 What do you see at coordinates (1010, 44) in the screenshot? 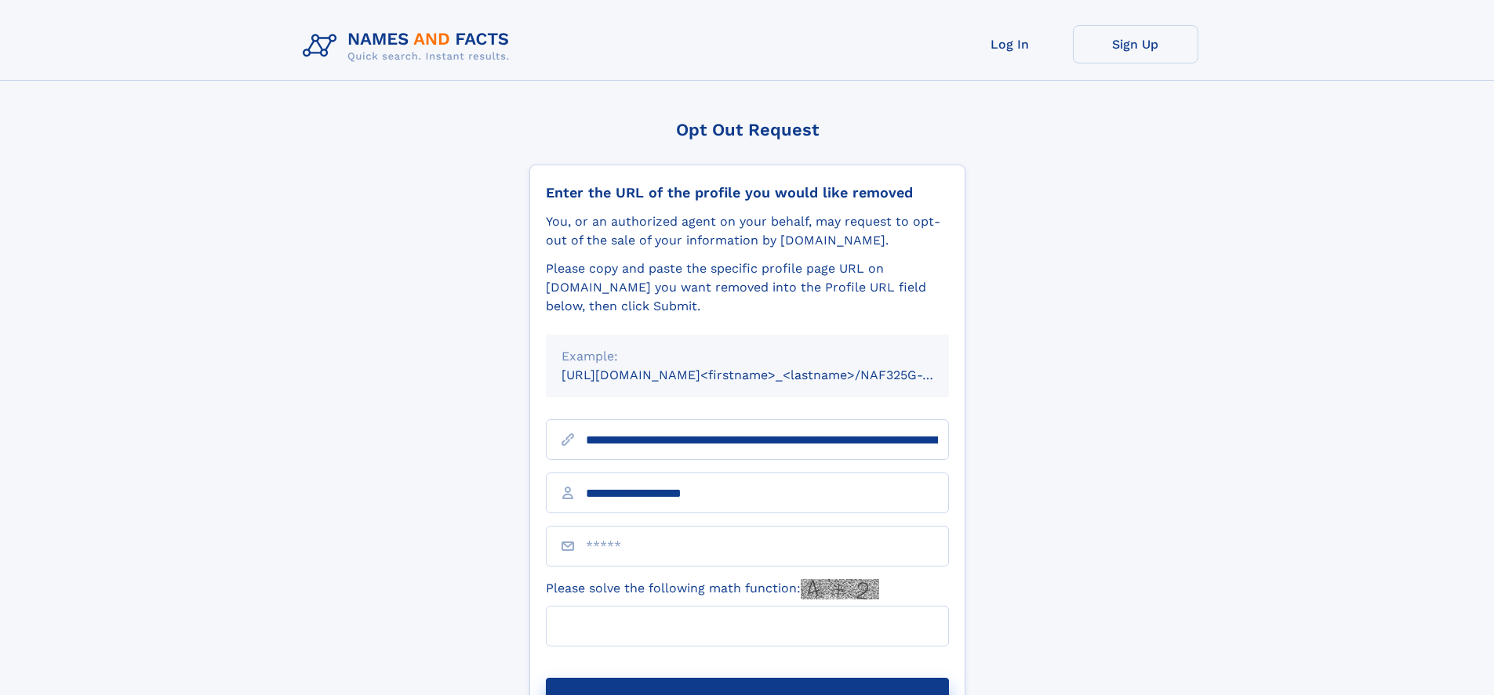
I see `a: Log In` at bounding box center [1010, 44].